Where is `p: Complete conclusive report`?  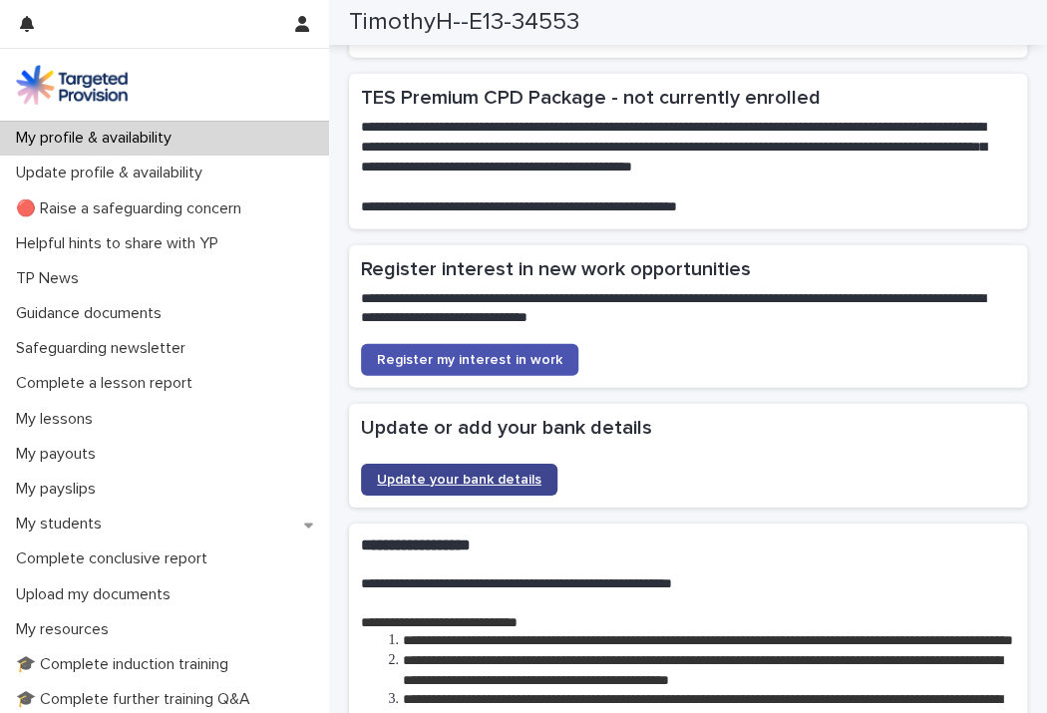
p: Complete conclusive report is located at coordinates (116, 558).